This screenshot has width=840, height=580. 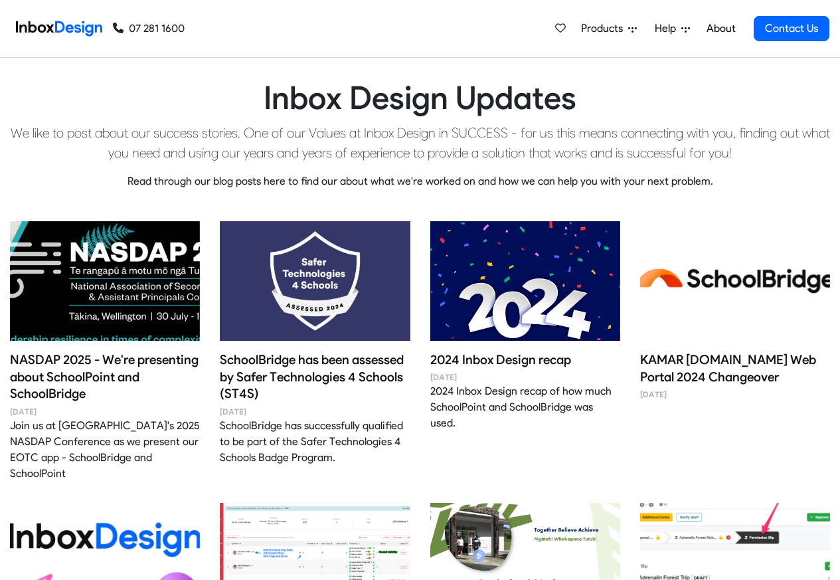 What do you see at coordinates (315, 281) in the screenshot?
I see `img: SchoolBridge has been assessed by Safer Technologies 4 Schools (ST4S) image` at bounding box center [315, 281].